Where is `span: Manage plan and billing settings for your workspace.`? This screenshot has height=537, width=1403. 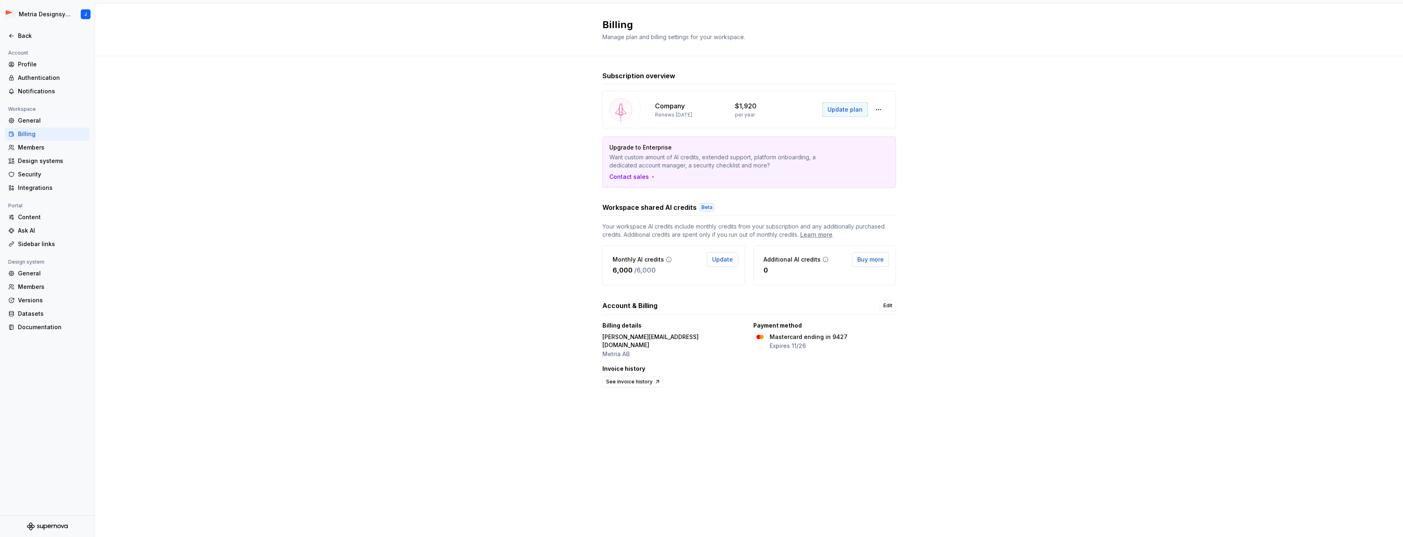 span: Manage plan and billing settings for your workspace. is located at coordinates (674, 37).